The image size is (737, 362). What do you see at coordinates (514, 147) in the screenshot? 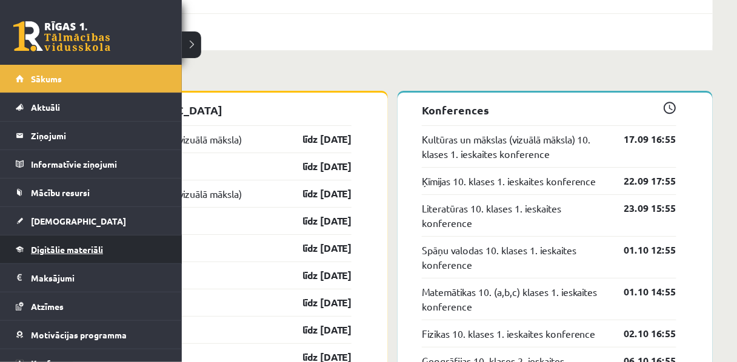
I see `a: Kultūras un mākslas (vizuālā māksla) 10. klases 1. ieskaites konference` at bounding box center [514, 147].